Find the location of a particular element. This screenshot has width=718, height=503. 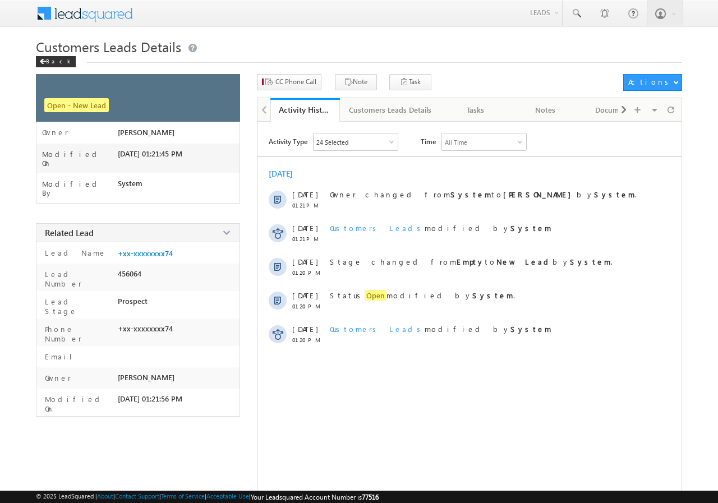

strong: Empty is located at coordinates (470, 261).